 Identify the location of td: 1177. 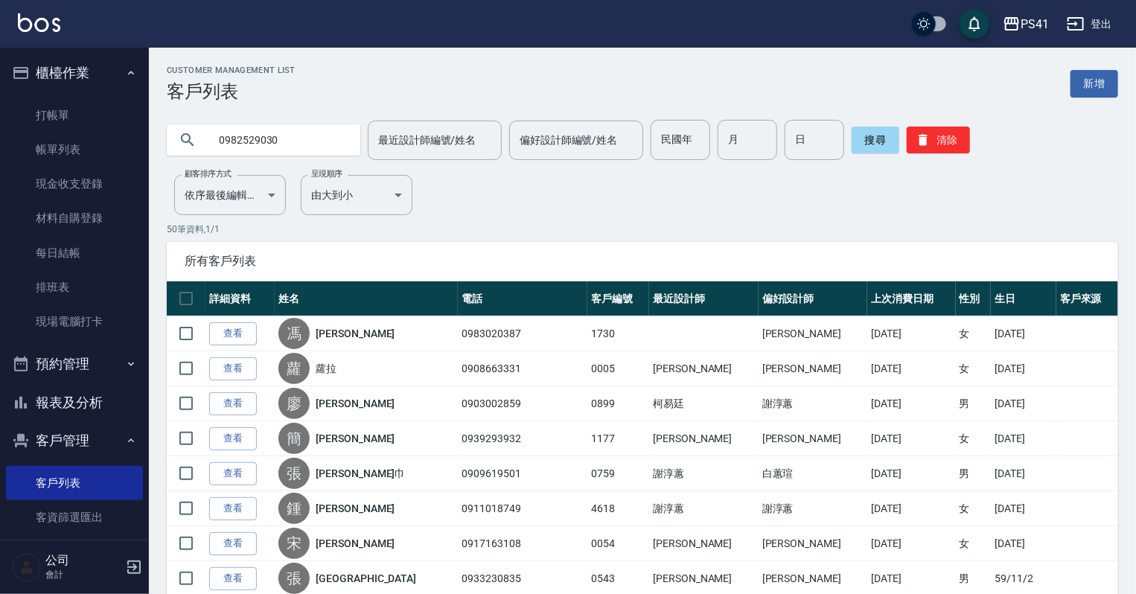
(618, 439).